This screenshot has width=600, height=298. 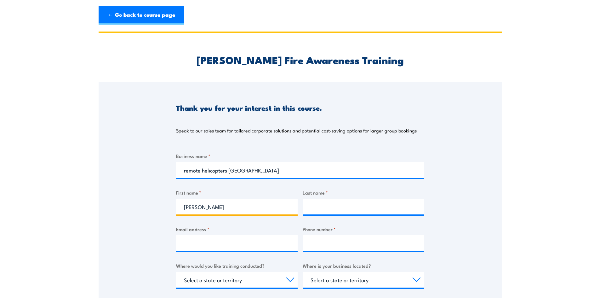 I want to click on label: Phone number, so click(x=364, y=229).